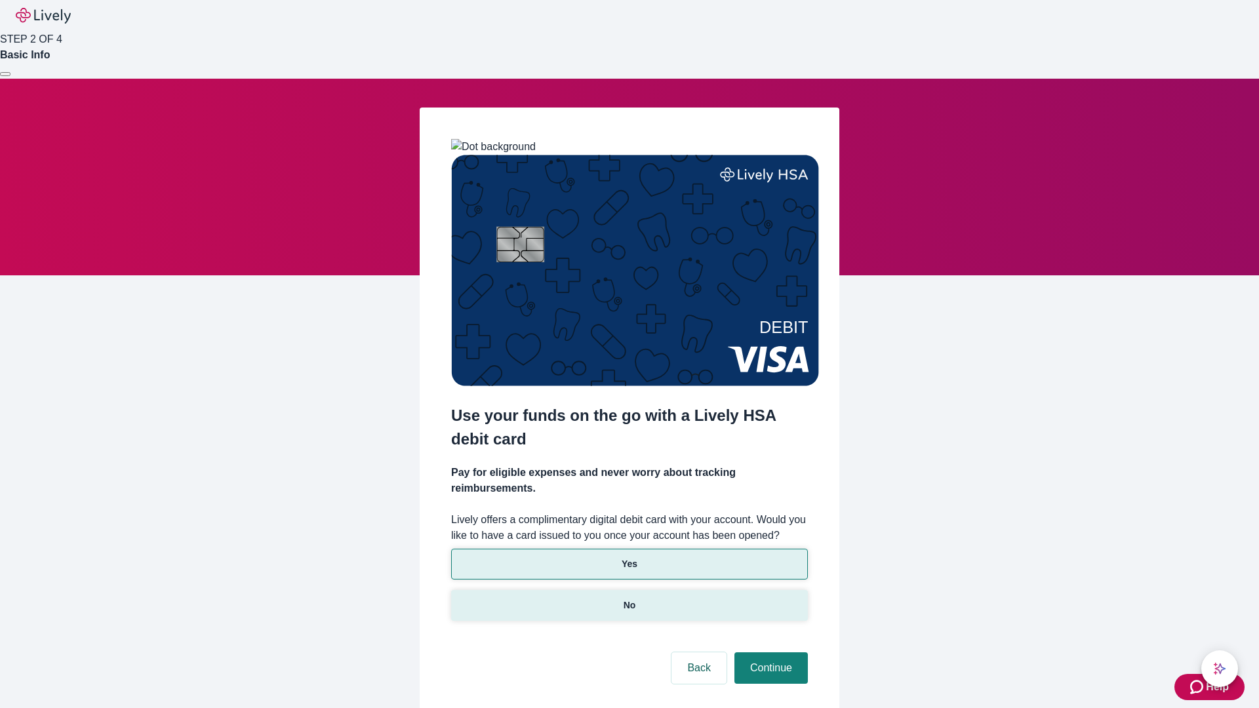 The width and height of the screenshot is (1259, 708). What do you see at coordinates (630, 528) in the screenshot?
I see `label: Lively offers a complimentary digital debit card with your account. Would you like to have a card...` at bounding box center [630, 528].